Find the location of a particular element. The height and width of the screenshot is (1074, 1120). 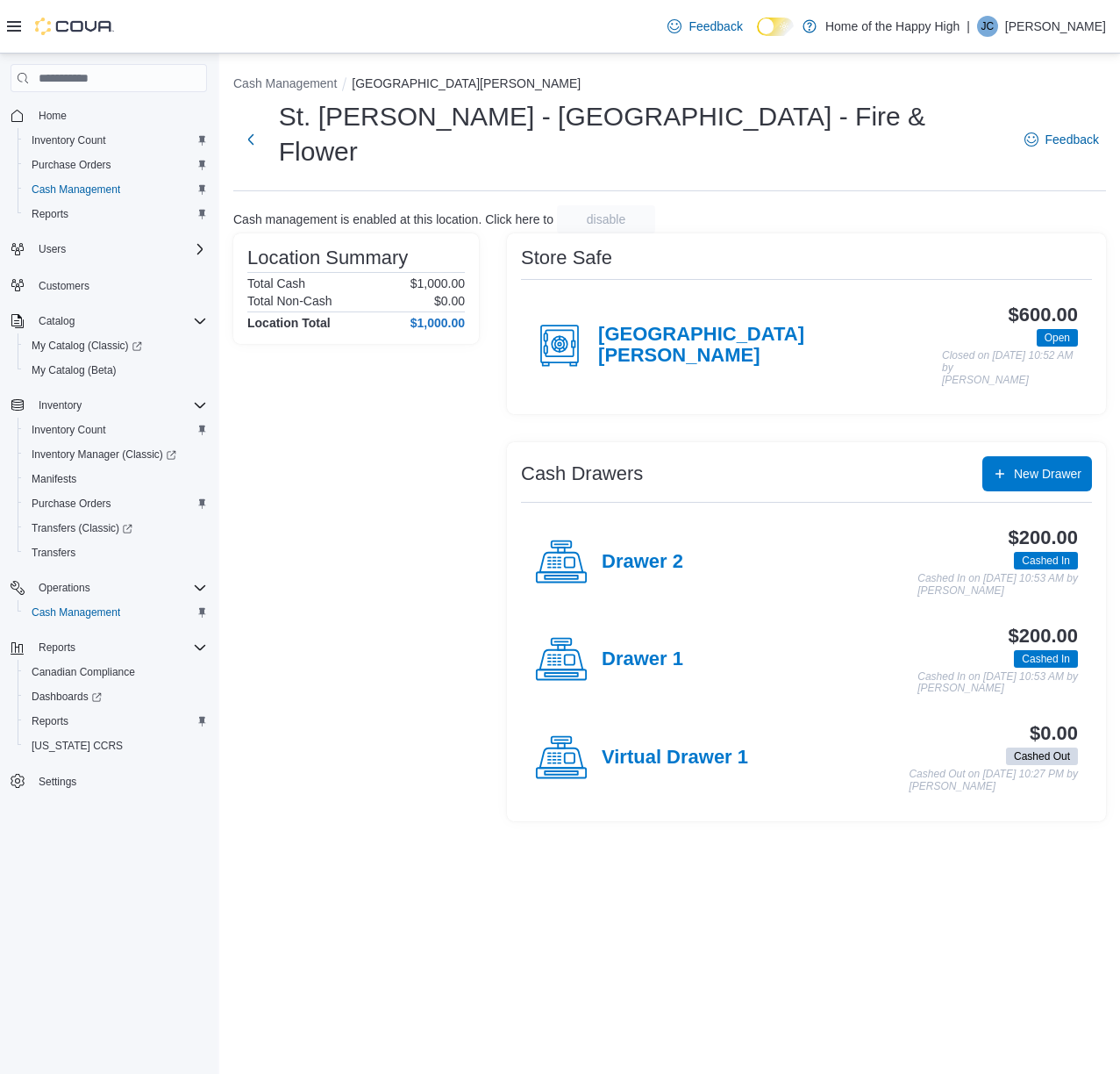

span: Cashed Out is located at coordinates (1042, 756).